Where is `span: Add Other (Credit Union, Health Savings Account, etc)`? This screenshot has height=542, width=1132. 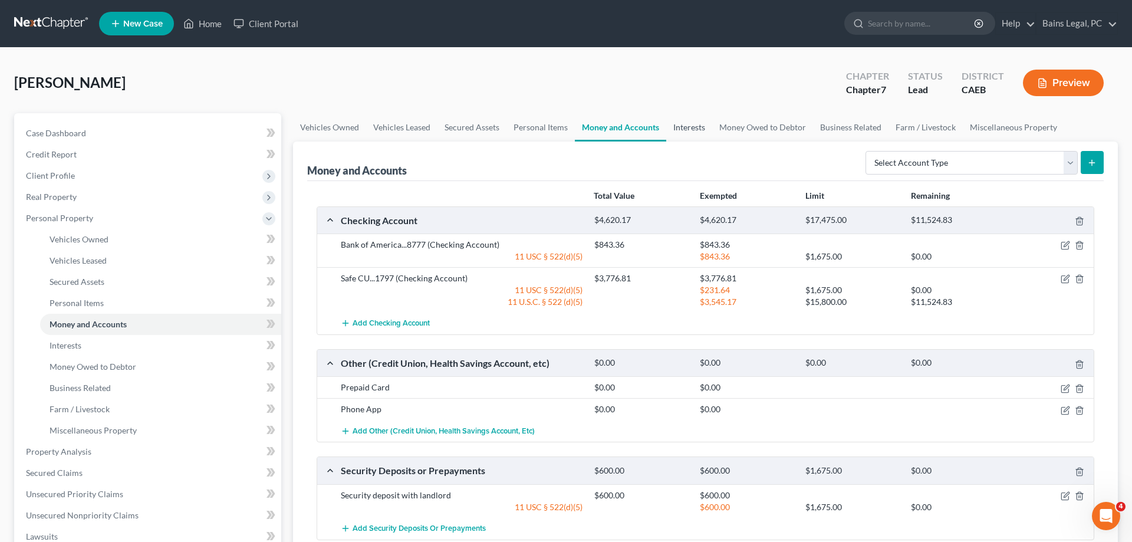 span: Add Other (Credit Union, Health Savings Account, etc) is located at coordinates (444, 431).